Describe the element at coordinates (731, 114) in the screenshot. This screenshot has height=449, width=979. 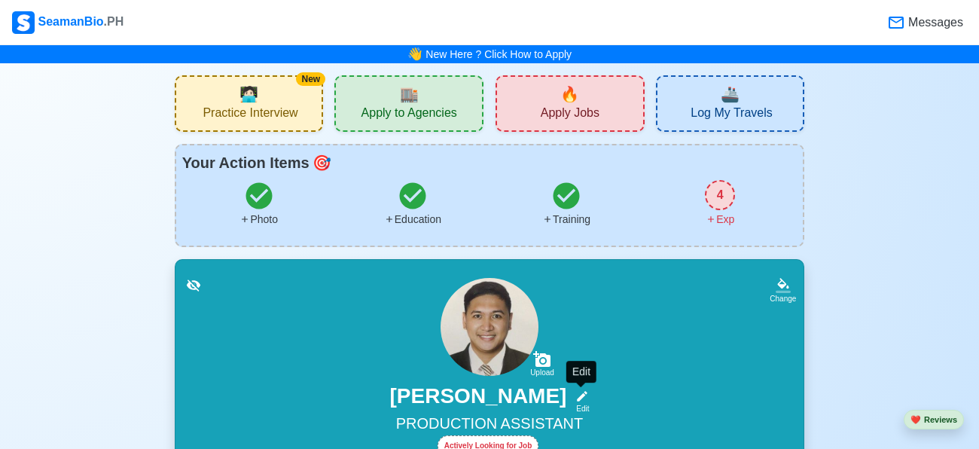
I see `span: Log My Travels` at that location.